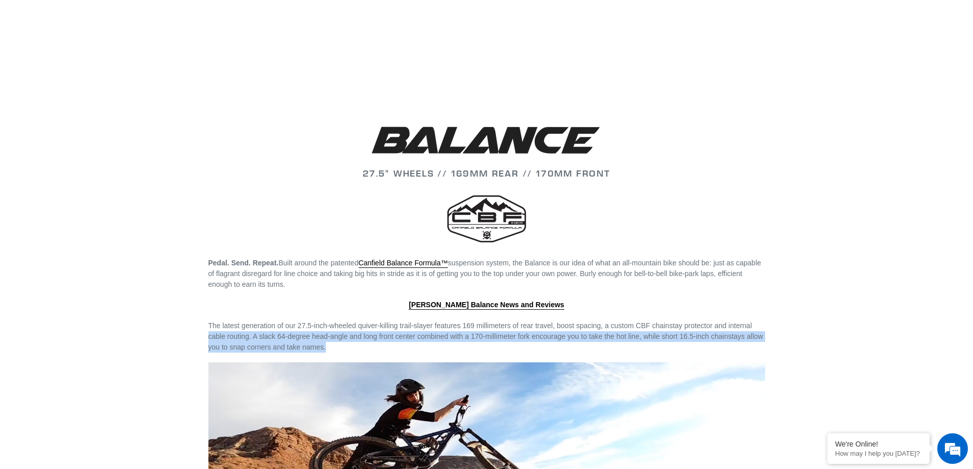 The image size is (973, 469). What do you see at coordinates (244, 263) in the screenshot?
I see `b: Pedal. Send. Repeat.` at bounding box center [244, 263].